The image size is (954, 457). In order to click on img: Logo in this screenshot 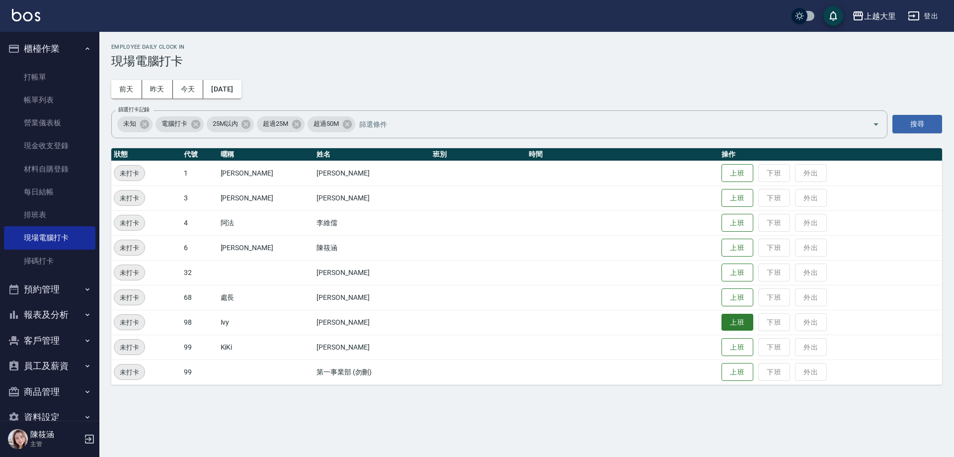, I will do `click(26, 15)`.